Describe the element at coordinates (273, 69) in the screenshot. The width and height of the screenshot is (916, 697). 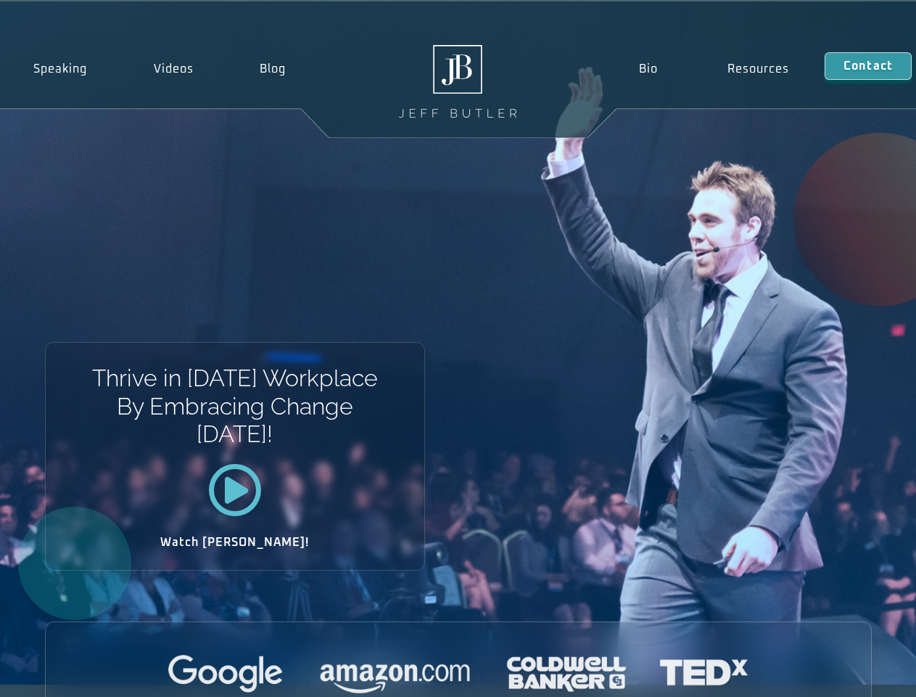
I see `a: Blog` at that location.